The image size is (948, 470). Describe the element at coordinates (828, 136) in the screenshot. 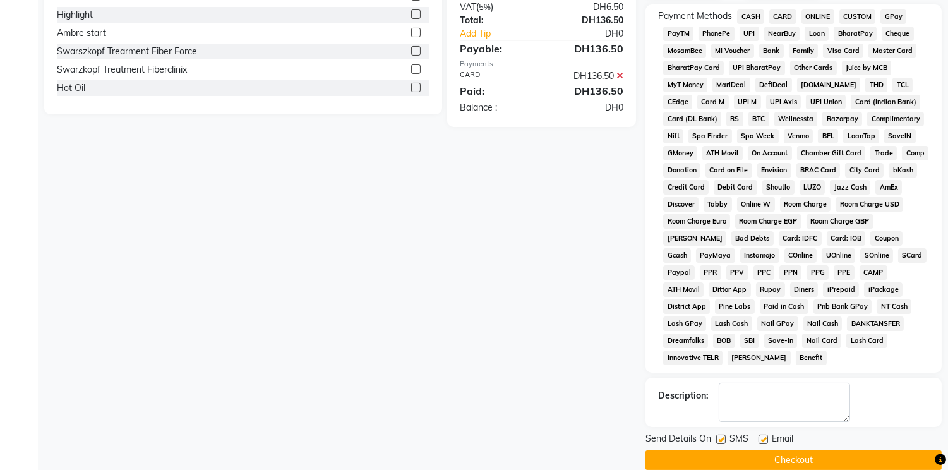

I see `span: BFL` at that location.